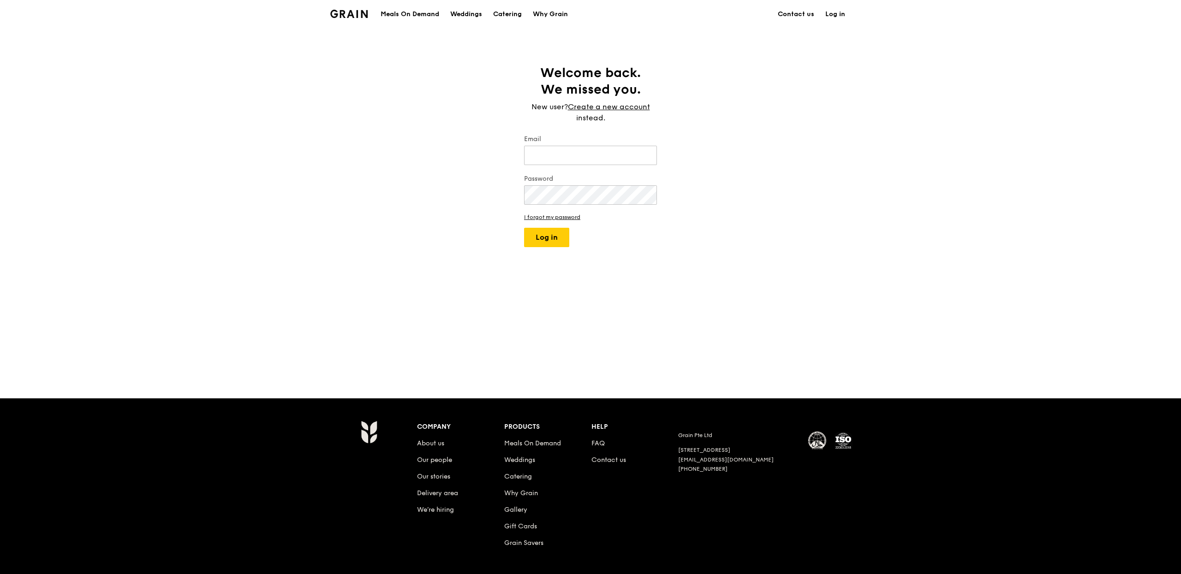 The image size is (1181, 574). Describe the element at coordinates (409, 14) in the screenshot. I see `div: Meals On Demand` at that location.